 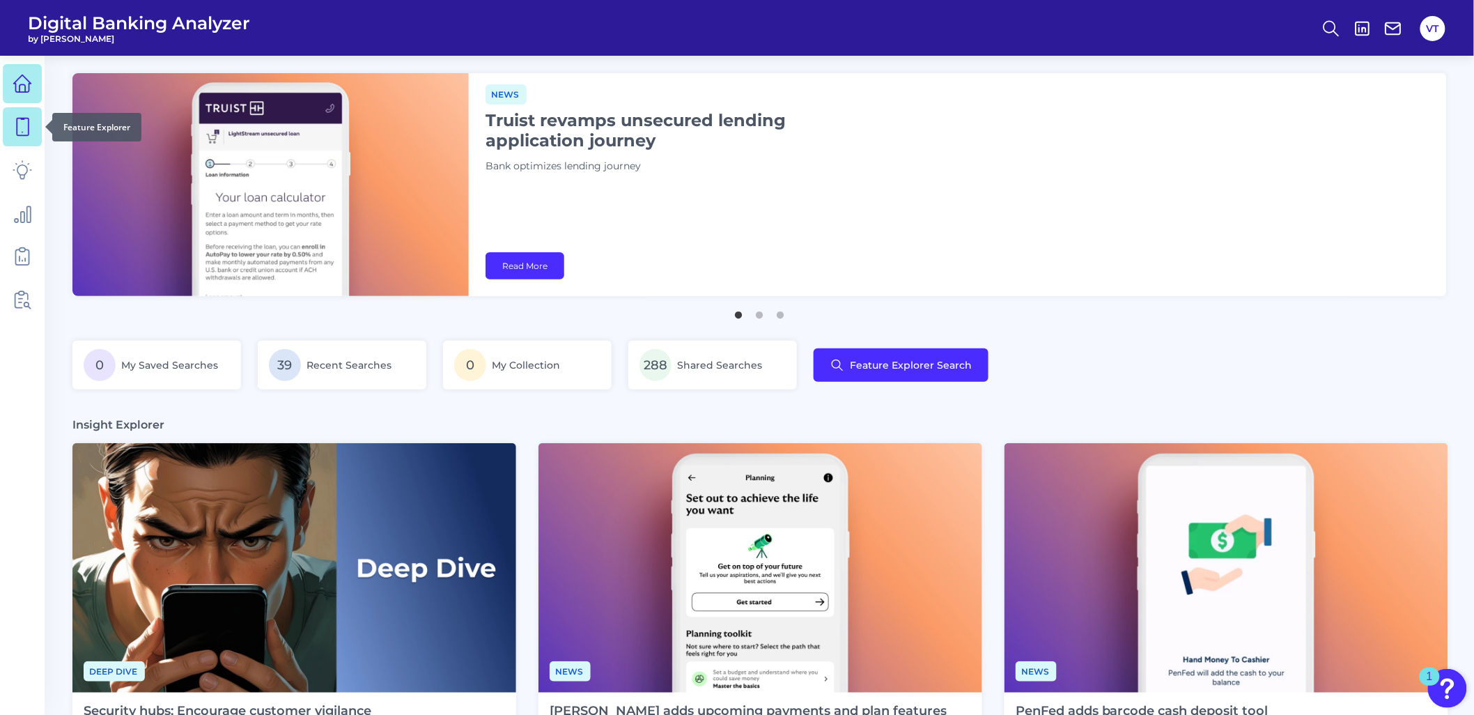 What do you see at coordinates (285, 365) in the screenshot?
I see `span: 39` at bounding box center [285, 365].